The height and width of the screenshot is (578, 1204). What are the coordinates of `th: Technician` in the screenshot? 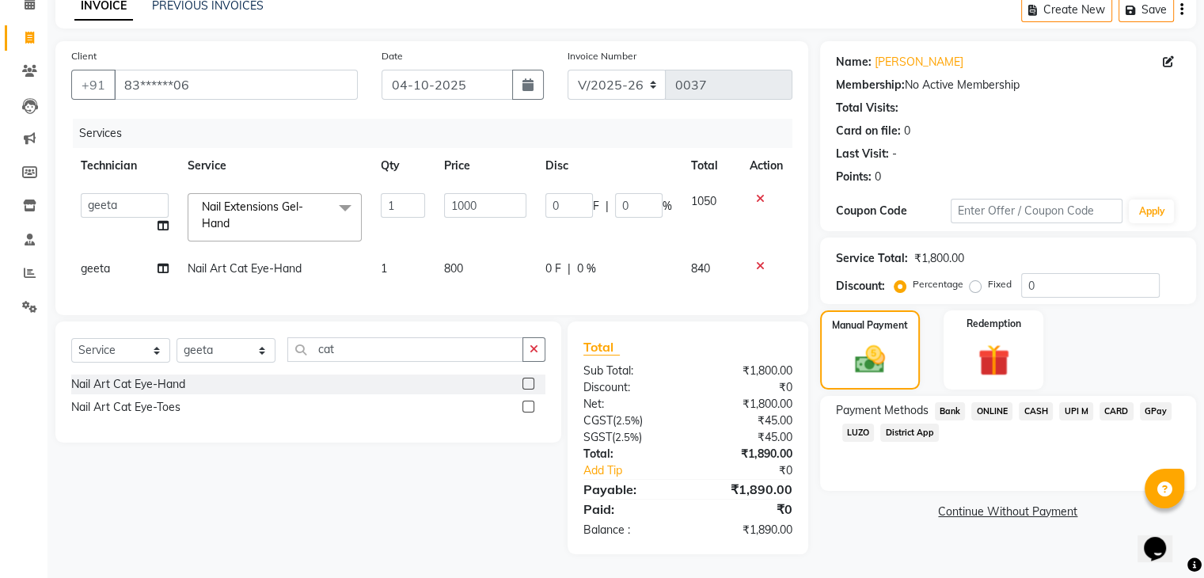 It's located at (124, 166).